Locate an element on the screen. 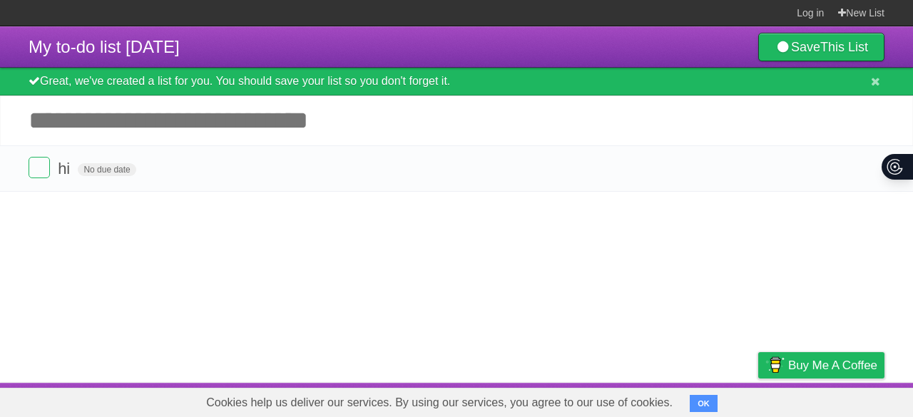 The height and width of the screenshot is (417, 913). label: Done is located at coordinates (39, 168).